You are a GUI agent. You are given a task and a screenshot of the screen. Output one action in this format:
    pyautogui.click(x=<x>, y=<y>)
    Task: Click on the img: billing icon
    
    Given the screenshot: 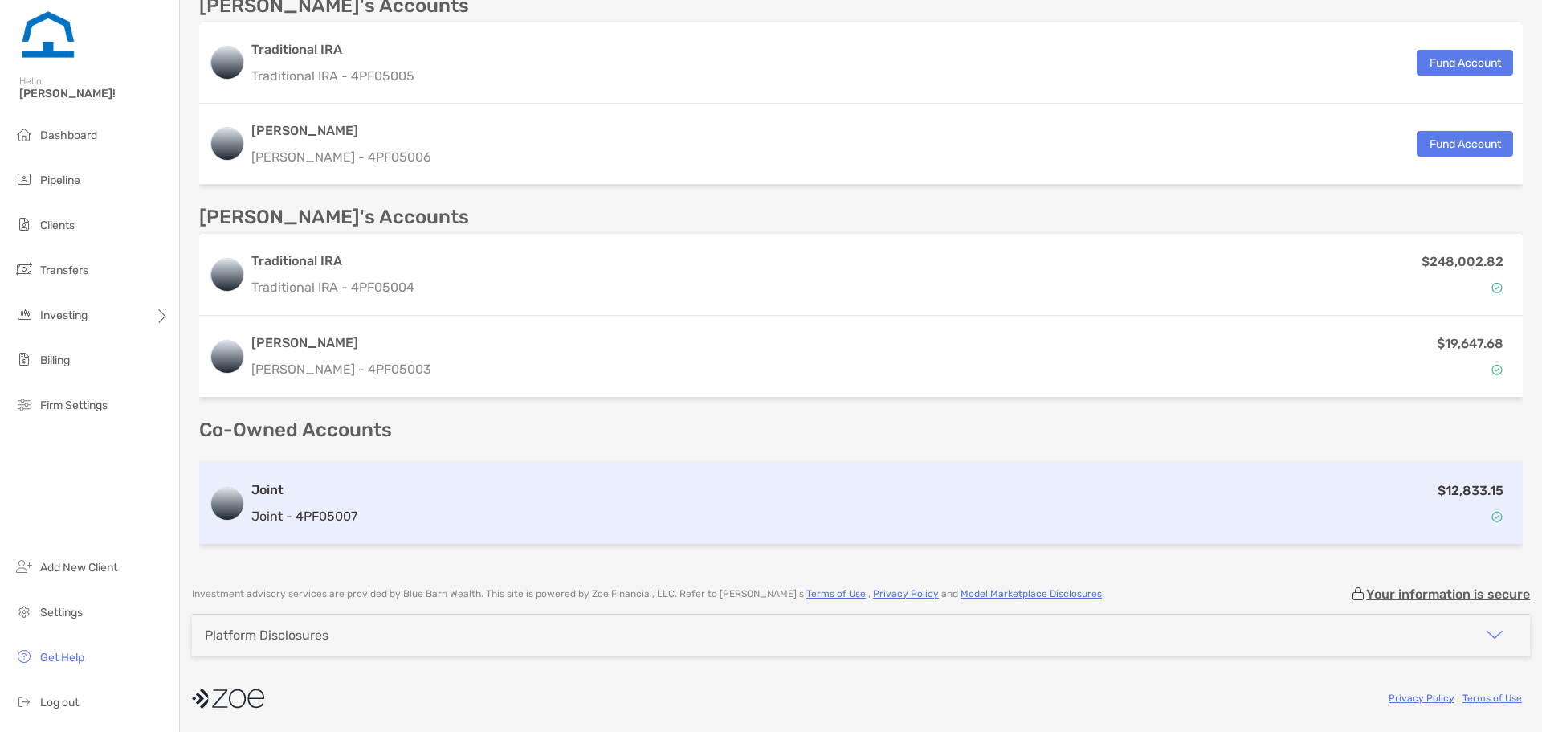 What is the action you would take?
    pyautogui.click(x=24, y=359)
    